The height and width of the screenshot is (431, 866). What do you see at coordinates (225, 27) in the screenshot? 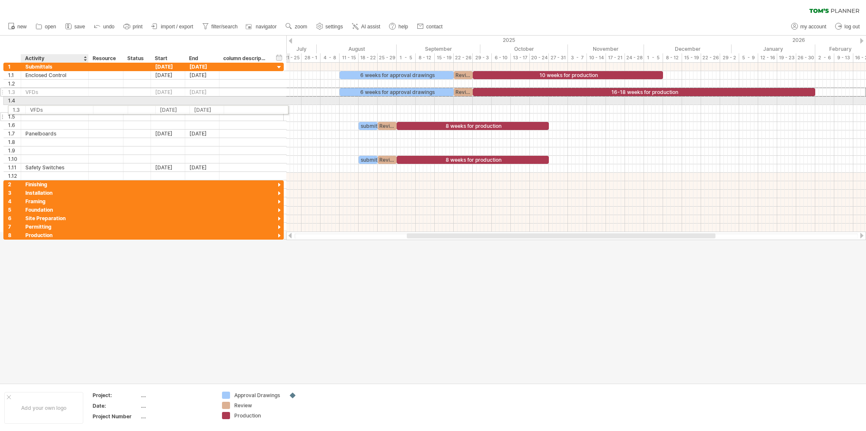
I see `span: filter/search` at bounding box center [225, 27].